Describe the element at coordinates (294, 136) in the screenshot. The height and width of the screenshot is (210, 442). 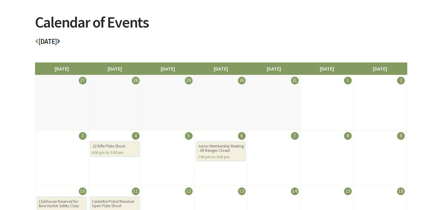
I see `div: 7` at that location.